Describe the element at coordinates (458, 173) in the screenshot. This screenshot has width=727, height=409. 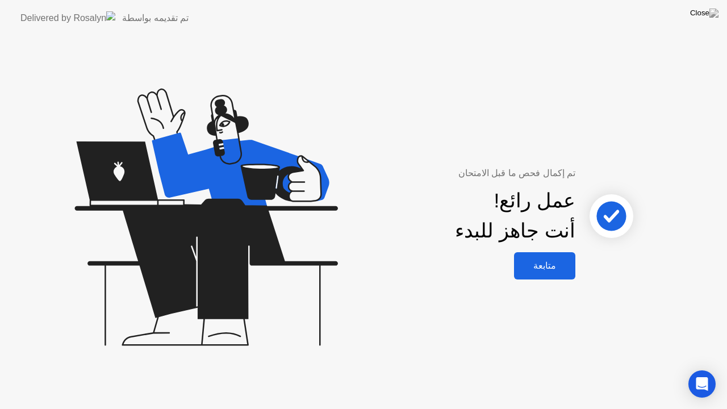
I see `div: تم إكمال فحص ما قبل الامتحان` at that location.